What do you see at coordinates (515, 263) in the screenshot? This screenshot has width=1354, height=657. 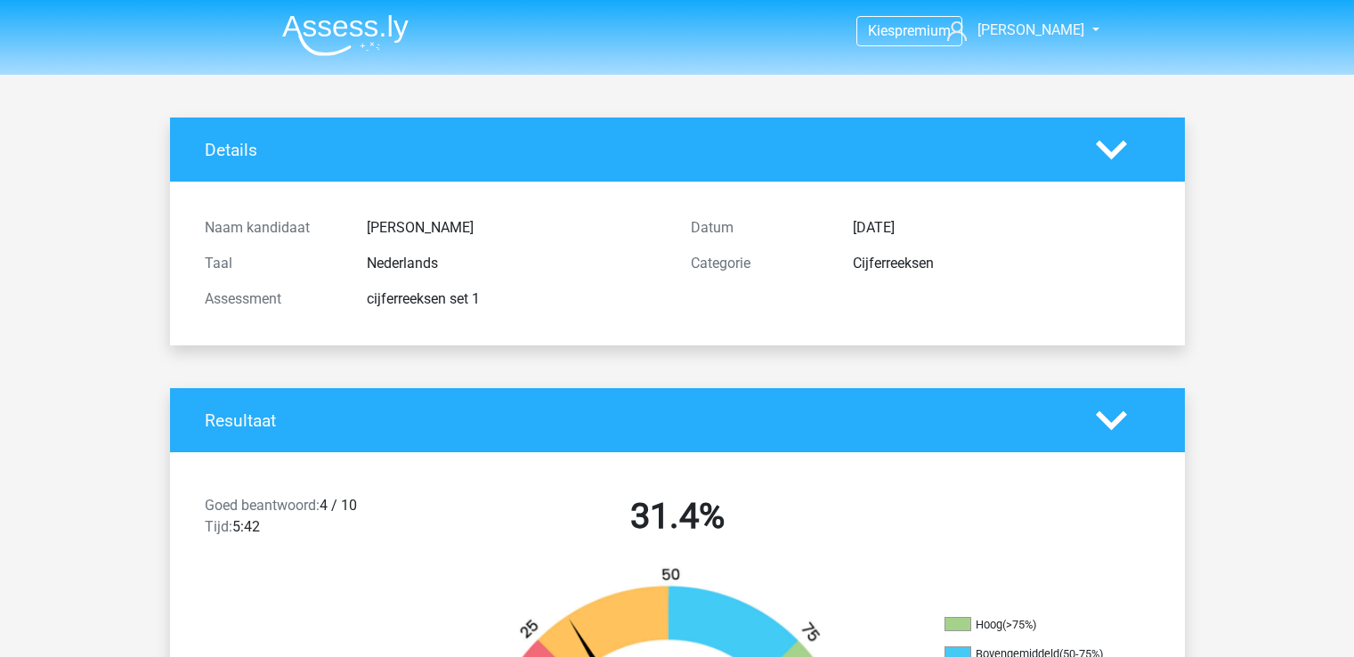 I see `div: Nederlands` at bounding box center [515, 263].